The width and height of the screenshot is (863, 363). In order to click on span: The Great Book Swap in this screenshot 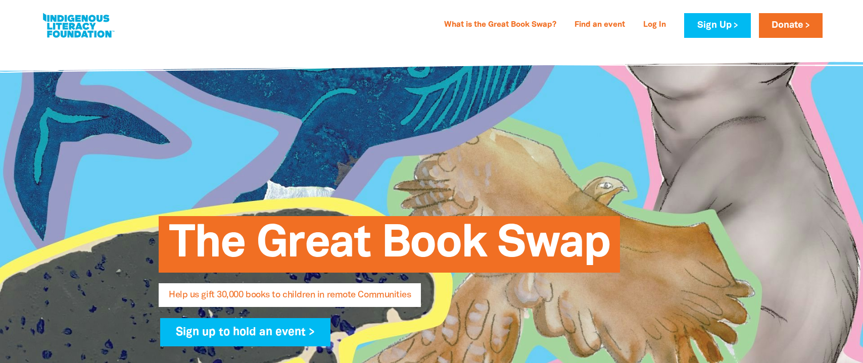, I will do `click(389, 248)`.